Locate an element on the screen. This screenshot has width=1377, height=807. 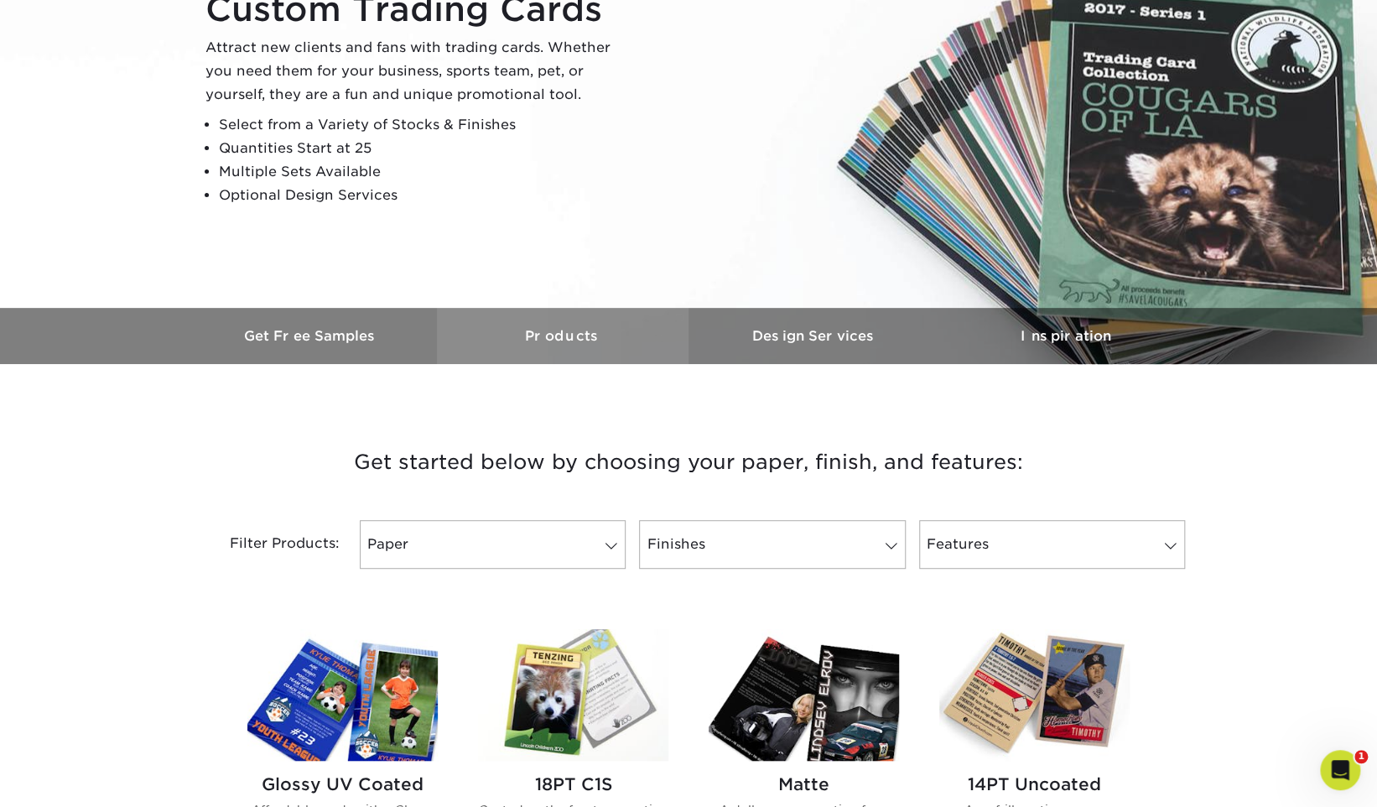
li: Select from a Variety of Stocks & Finishes is located at coordinates (422, 125).